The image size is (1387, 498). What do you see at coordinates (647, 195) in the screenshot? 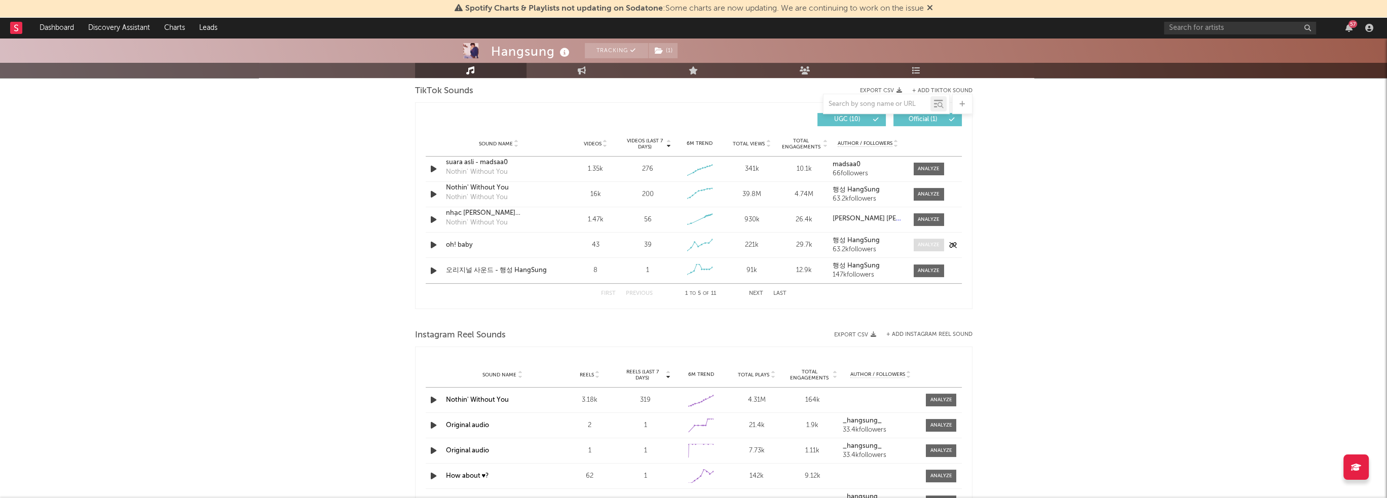
I see `div: 200` at bounding box center [647, 195].